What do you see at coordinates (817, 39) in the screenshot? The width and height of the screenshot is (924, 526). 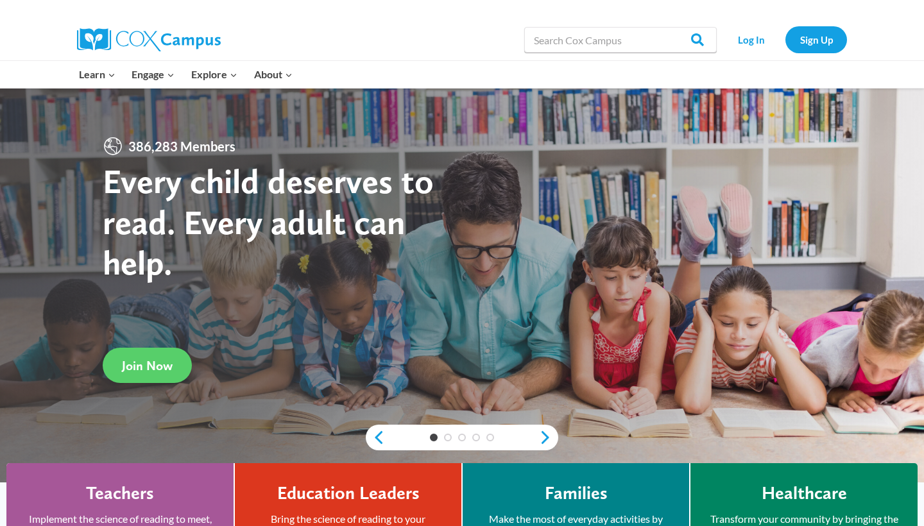 I see `a: Sign Up` at bounding box center [817, 39].